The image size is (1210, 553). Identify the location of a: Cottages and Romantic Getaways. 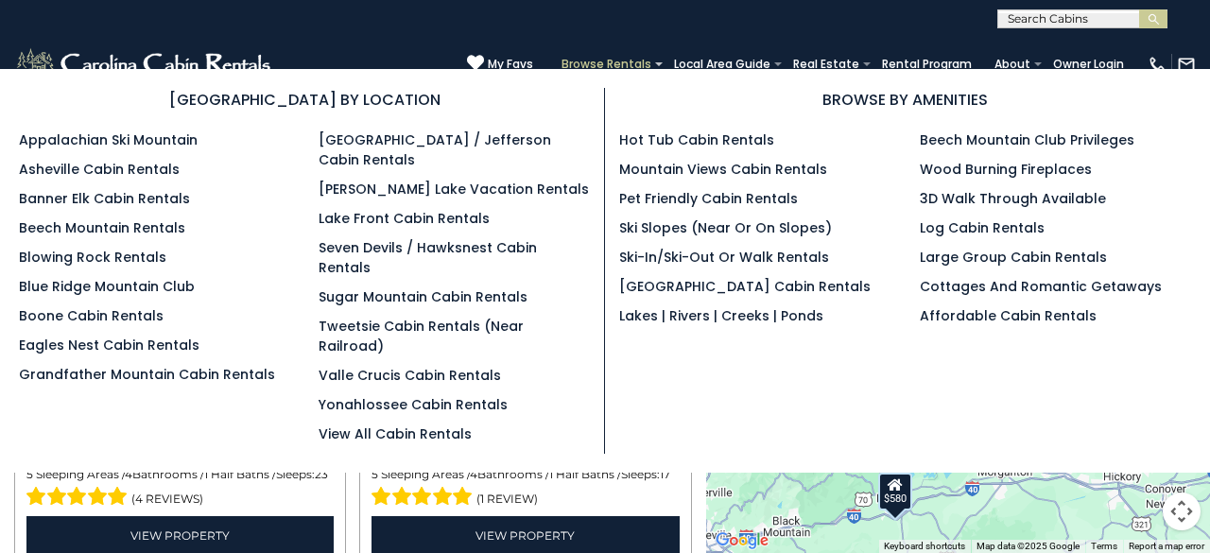
(1041, 286).